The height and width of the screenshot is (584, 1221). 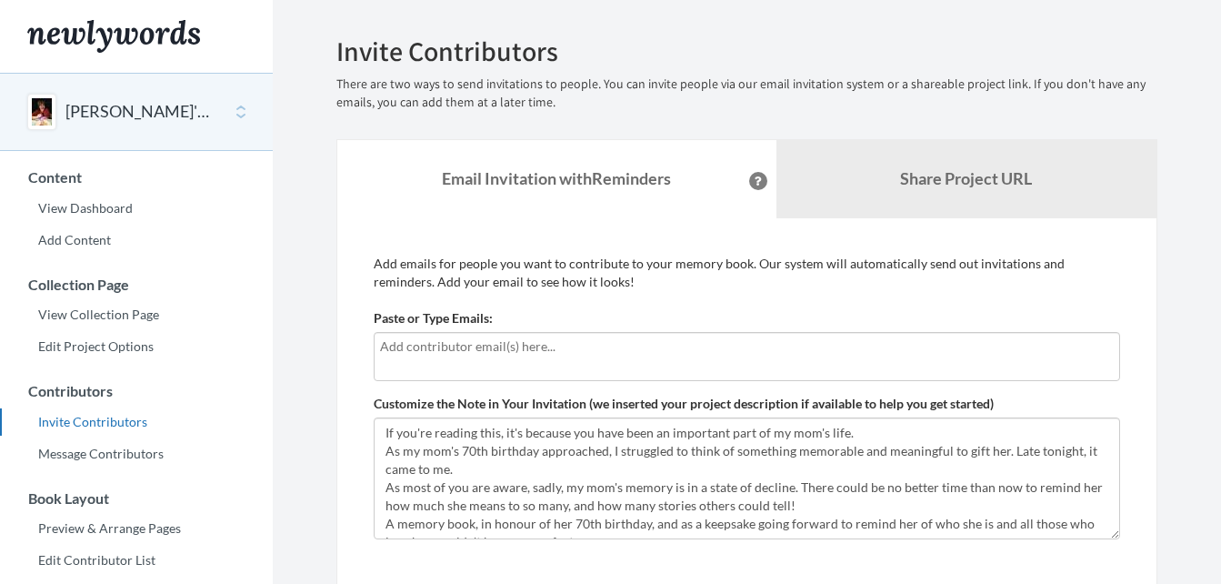 I want to click on input: Add contributor email(s) here..., so click(x=747, y=346).